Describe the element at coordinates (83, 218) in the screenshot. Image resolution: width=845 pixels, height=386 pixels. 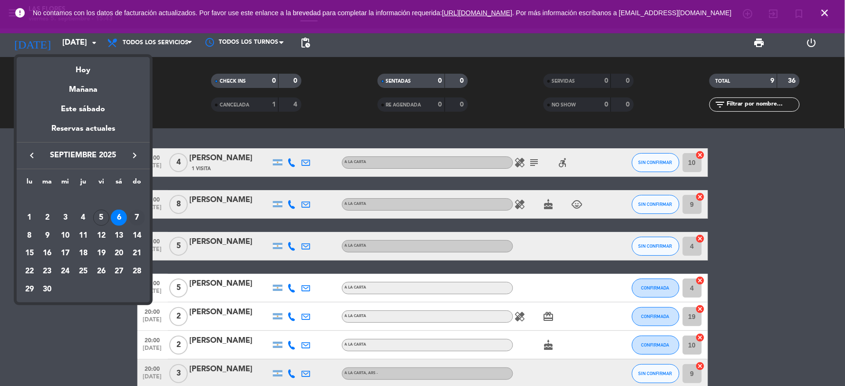
I see `td: 4 de septiembre de 2025` at that location.